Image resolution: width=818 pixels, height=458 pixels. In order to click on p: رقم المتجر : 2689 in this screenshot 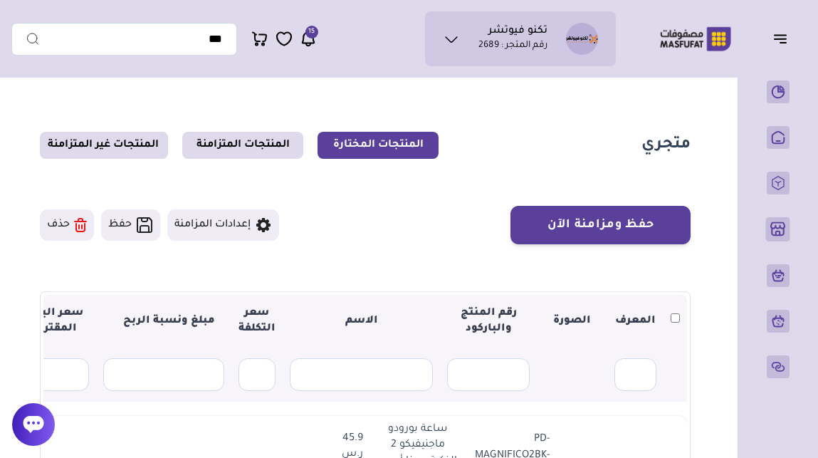, I will do `click(513, 46)`.